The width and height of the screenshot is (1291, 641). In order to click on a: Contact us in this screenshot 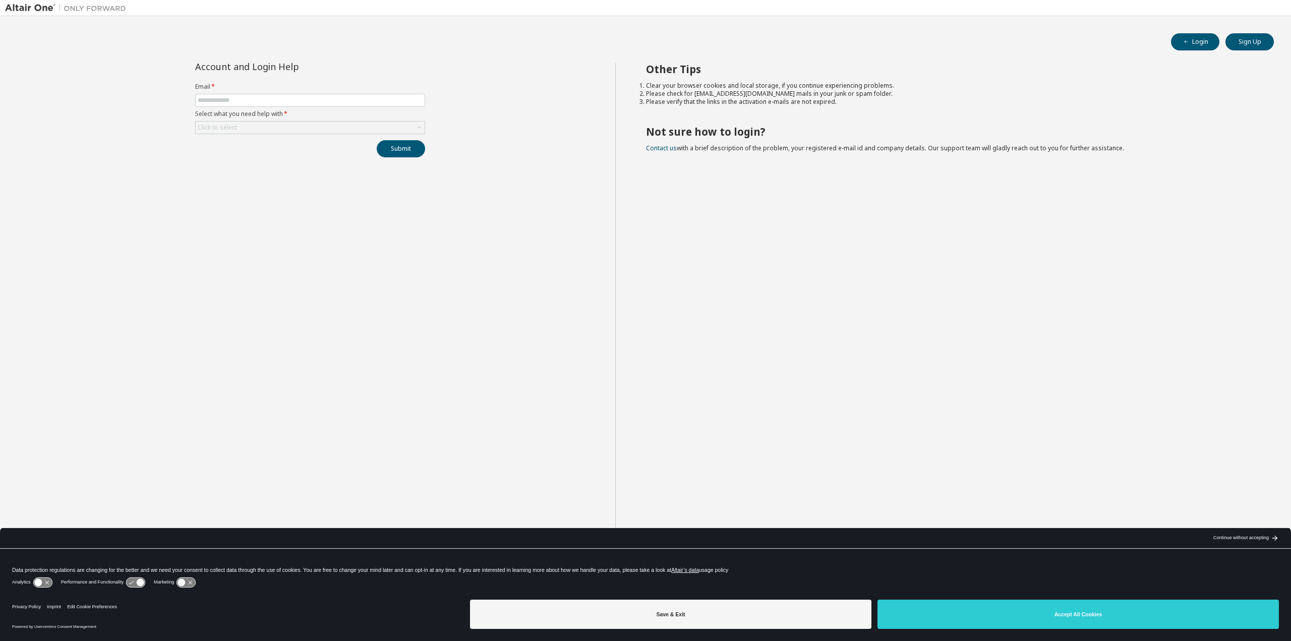, I will do `click(661, 148)`.